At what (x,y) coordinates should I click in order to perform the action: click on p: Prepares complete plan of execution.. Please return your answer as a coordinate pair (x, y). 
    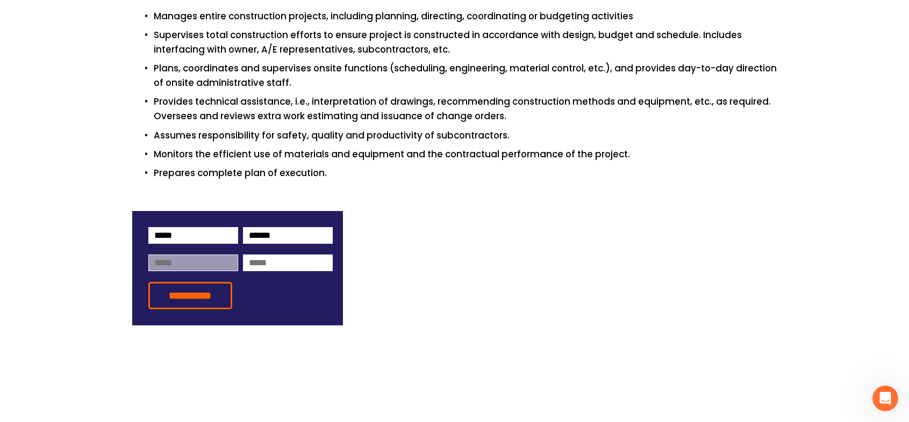
    Looking at the image, I should click on (465, 173).